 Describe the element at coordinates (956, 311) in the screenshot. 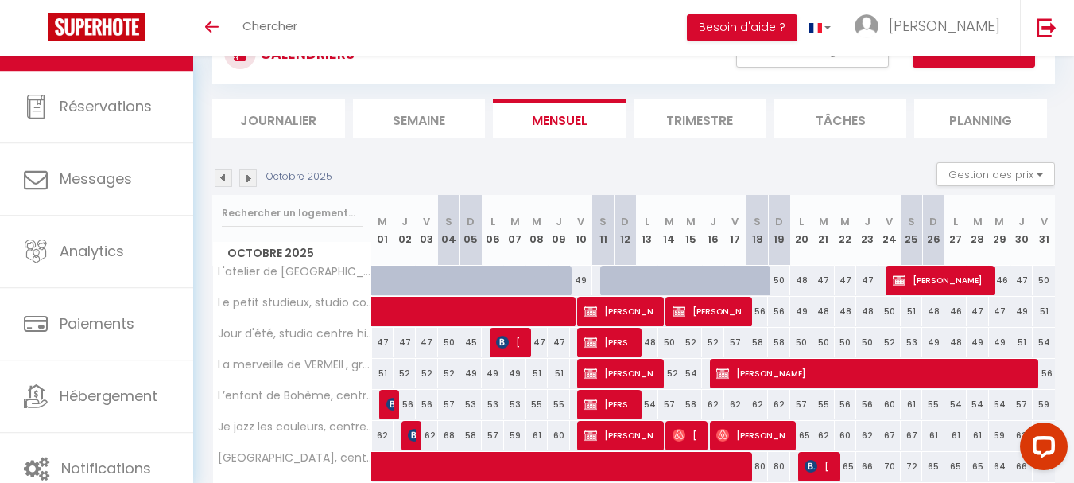

I see `div: 46` at that location.